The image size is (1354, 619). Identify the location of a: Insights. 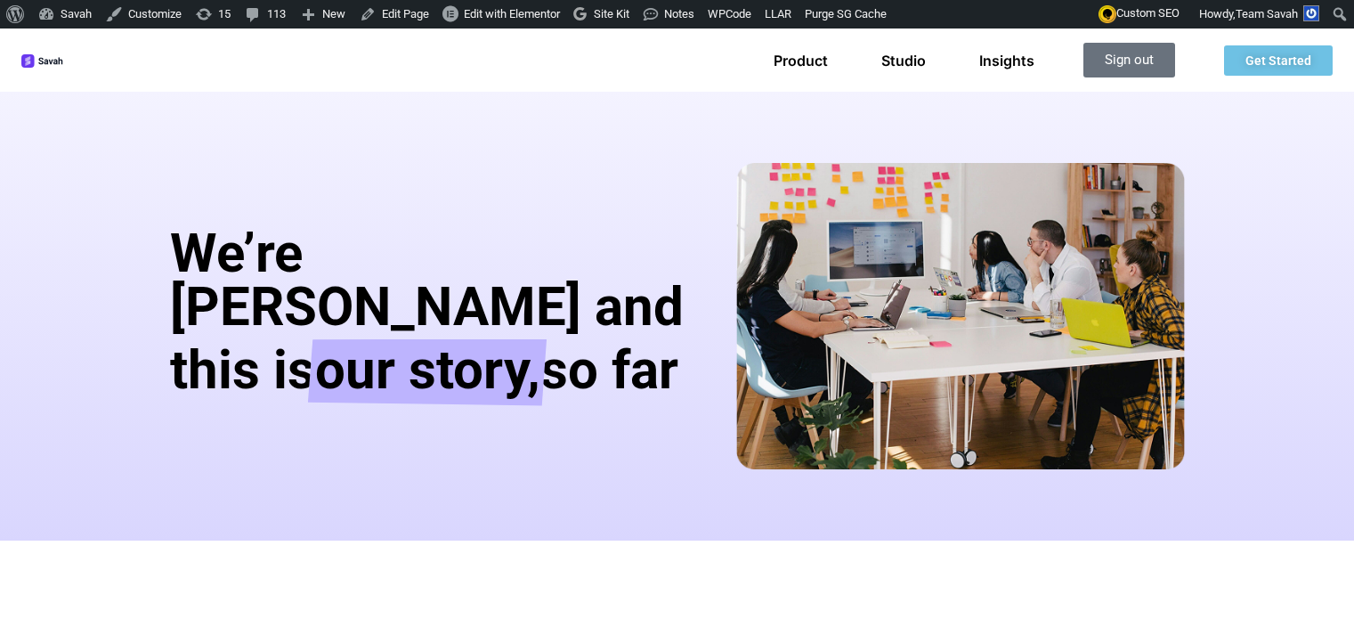
(1007, 61).